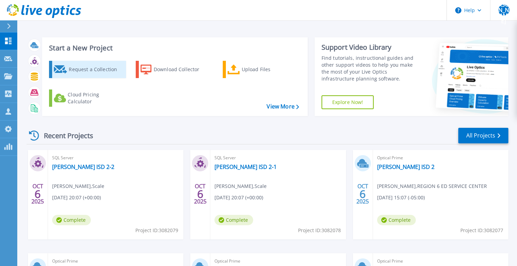 Image resolution: width=517 pixels, height=266 pixels. What do you see at coordinates (269, 69) in the screenshot?
I see `div: Upload Files` at bounding box center [269, 69].